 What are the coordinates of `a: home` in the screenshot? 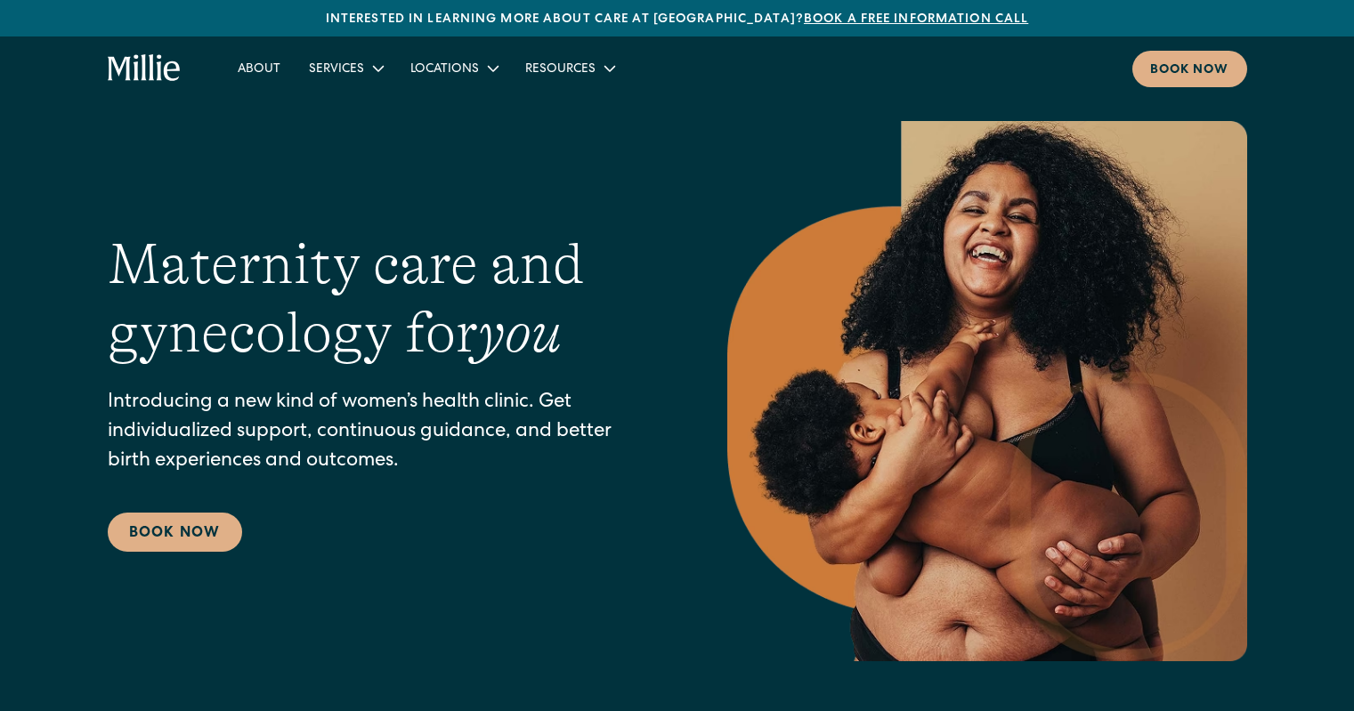 It's located at (144, 69).